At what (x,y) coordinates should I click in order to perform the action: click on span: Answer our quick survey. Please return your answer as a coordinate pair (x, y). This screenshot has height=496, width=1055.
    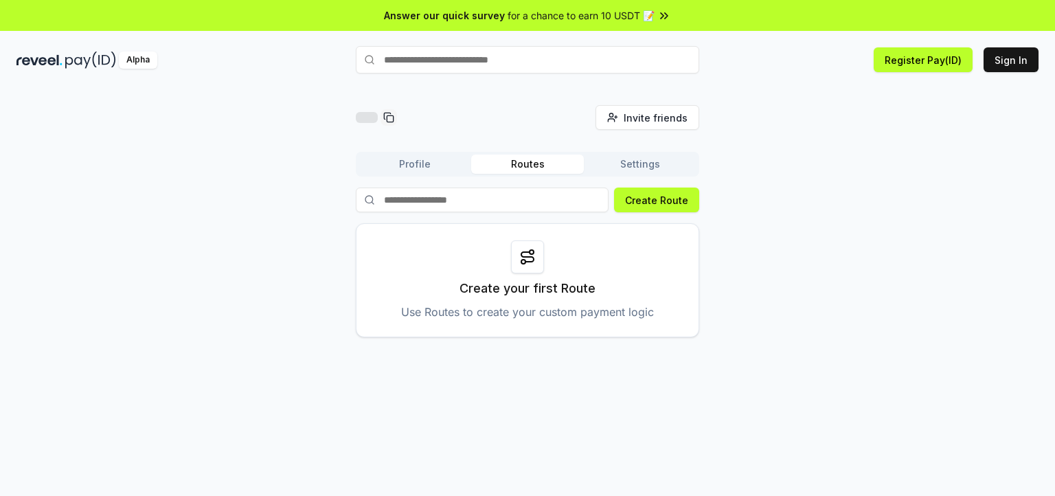
    Looking at the image, I should click on (444, 15).